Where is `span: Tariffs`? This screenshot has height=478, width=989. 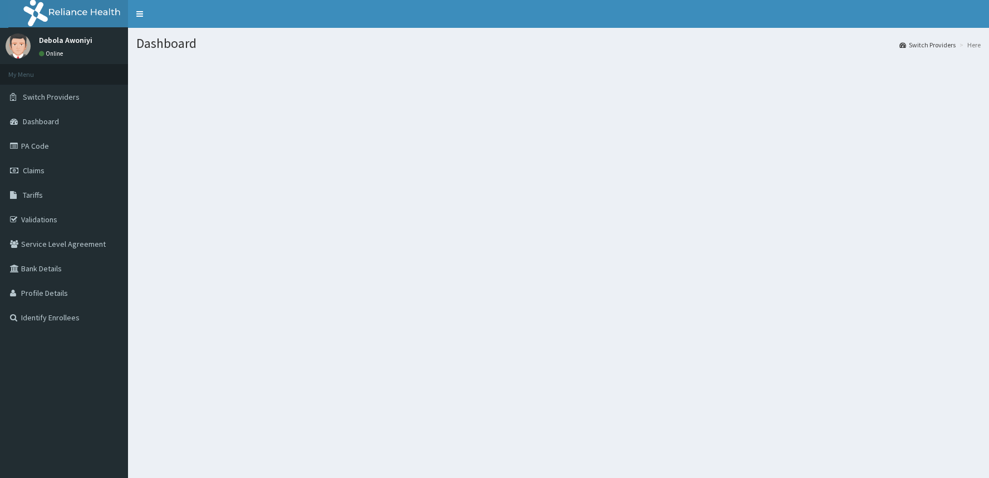
span: Tariffs is located at coordinates (33, 195).